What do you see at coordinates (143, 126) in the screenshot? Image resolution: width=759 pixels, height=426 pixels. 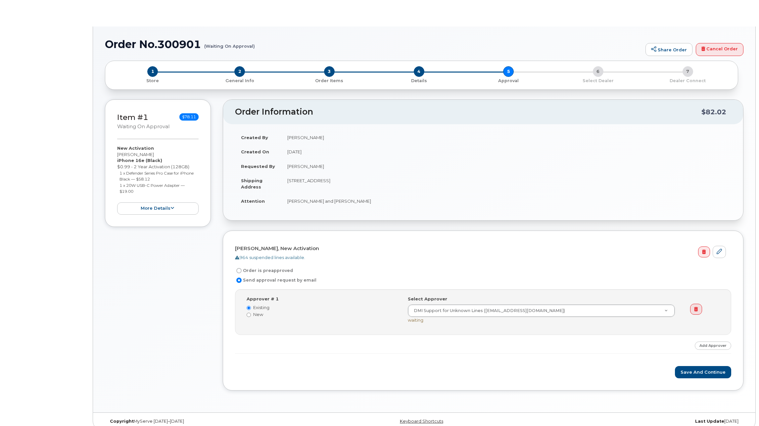 I see `small: Waiting On Approval` at bounding box center [143, 126].